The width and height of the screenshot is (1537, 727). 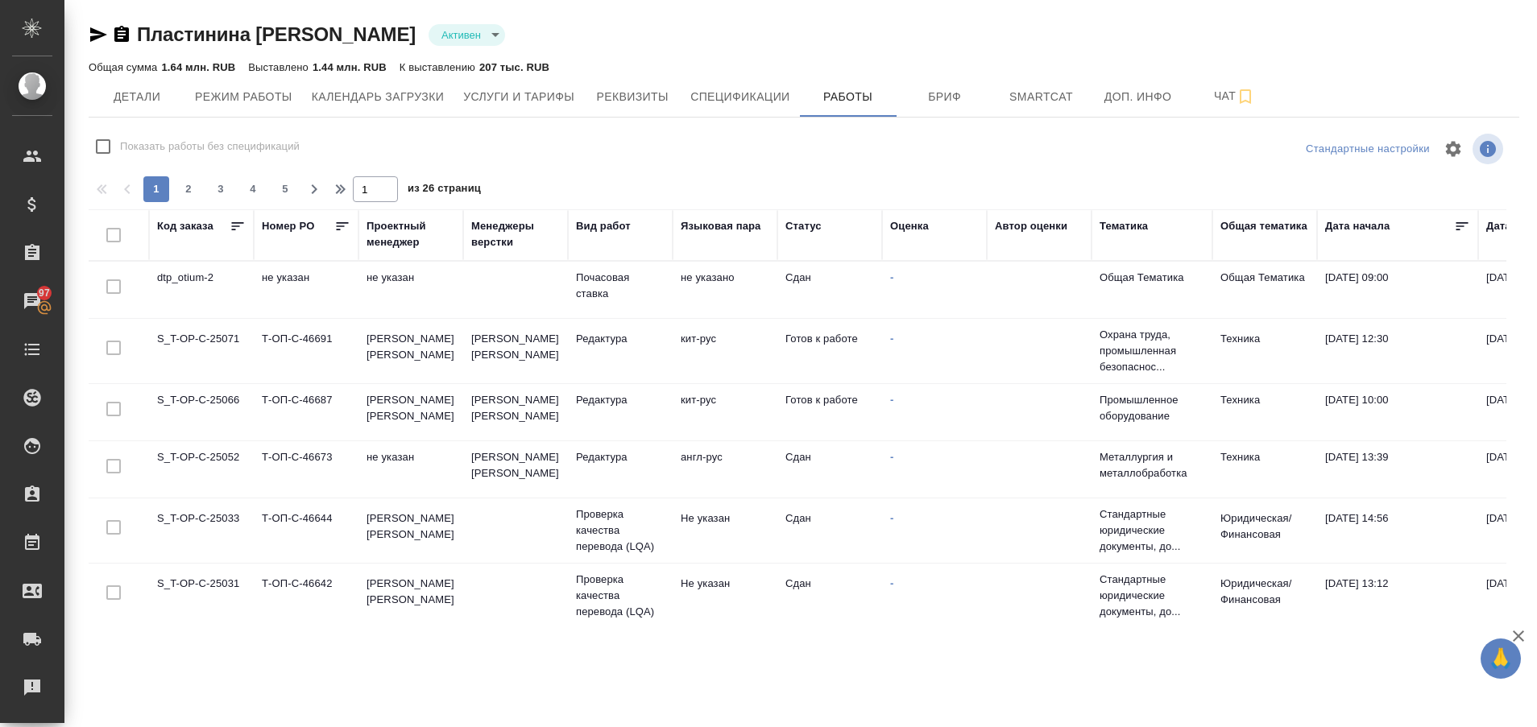 What do you see at coordinates (439, 67) in the screenshot?
I see `p: К выставлению` at bounding box center [439, 67].